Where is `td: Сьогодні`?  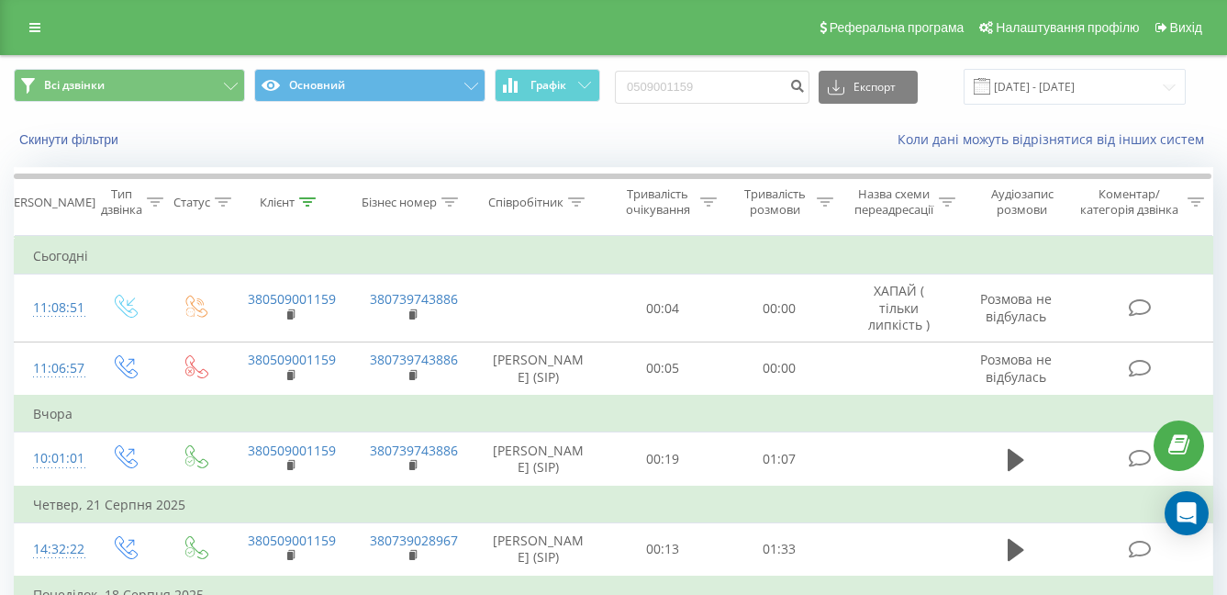
td: Сьогодні is located at coordinates (614, 256).